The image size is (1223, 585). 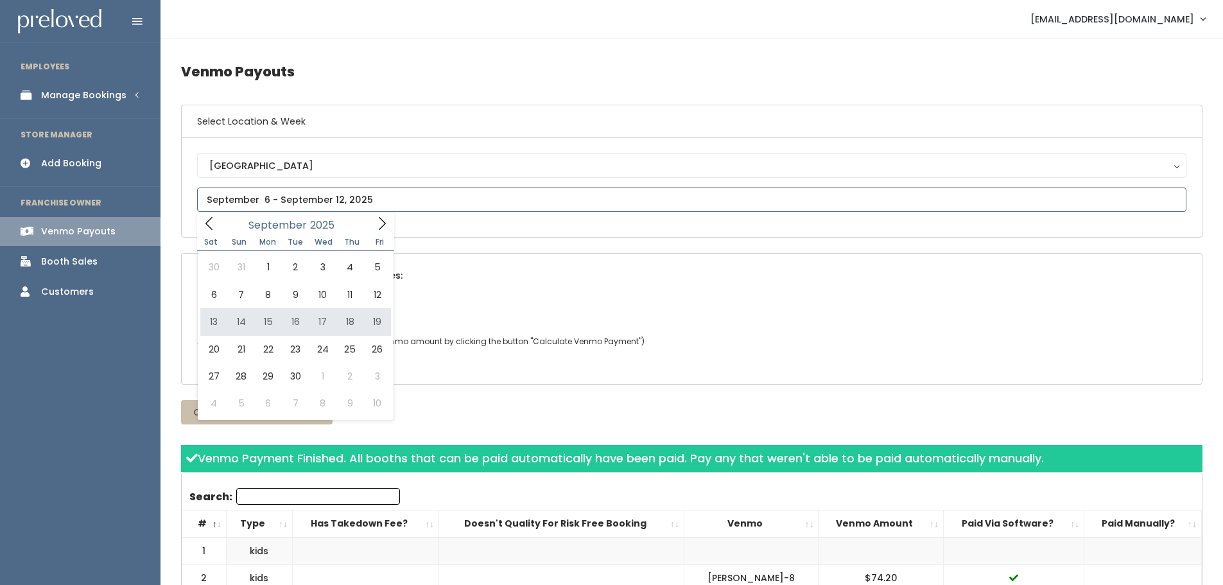 What do you see at coordinates (78, 231) in the screenshot?
I see `div: Venmo Payouts` at bounding box center [78, 231].